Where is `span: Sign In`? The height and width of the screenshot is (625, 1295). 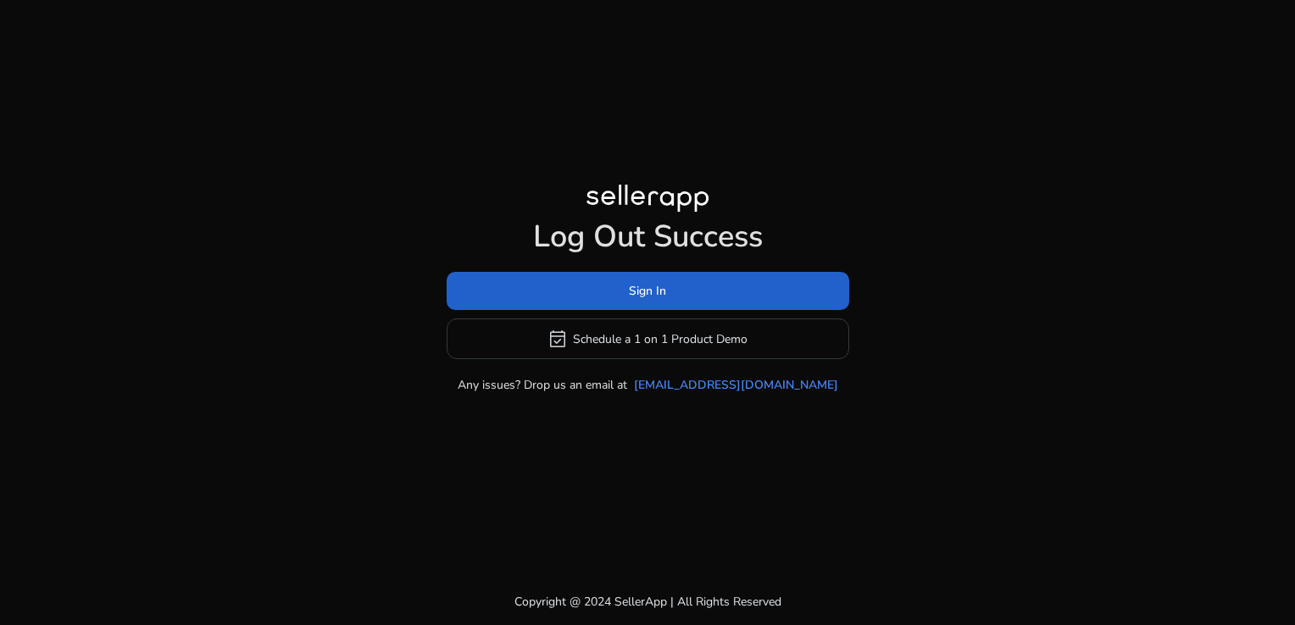 span: Sign In is located at coordinates (648, 291).